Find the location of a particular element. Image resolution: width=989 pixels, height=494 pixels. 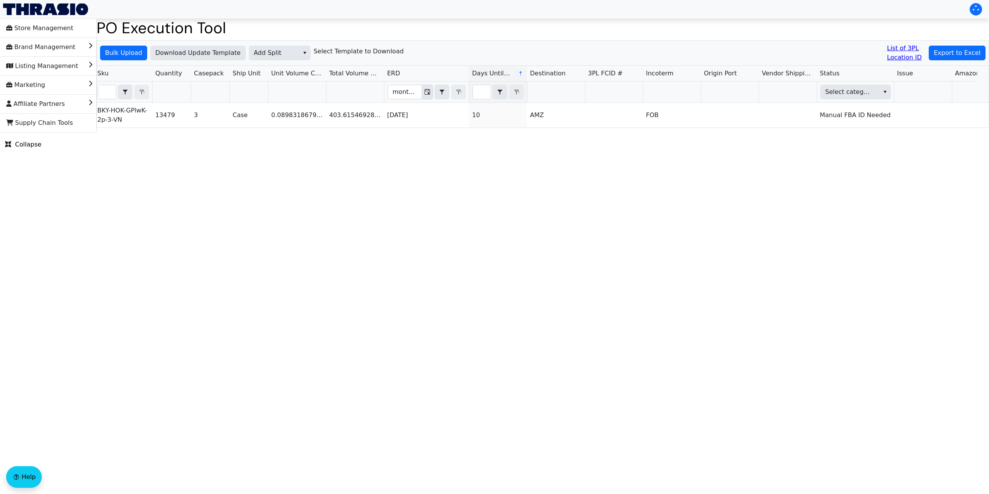

h1: PO Execution Tool is located at coordinates (543, 28).